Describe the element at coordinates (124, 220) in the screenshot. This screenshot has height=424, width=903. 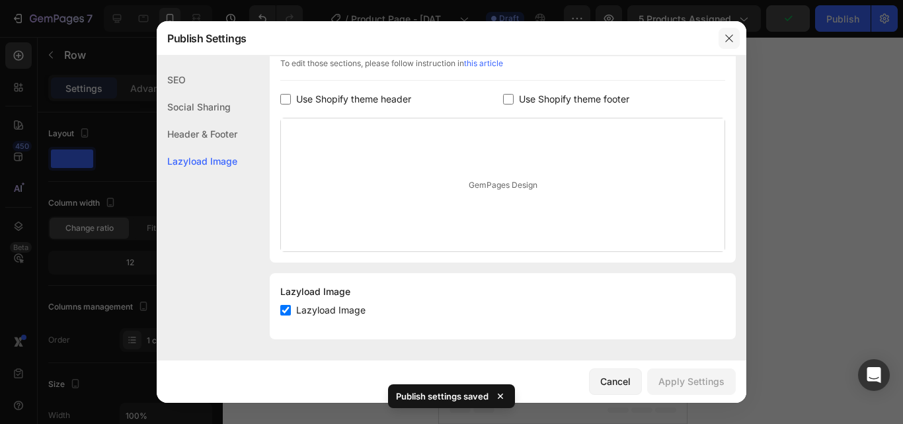
I see `div: Generate layout` at that location.